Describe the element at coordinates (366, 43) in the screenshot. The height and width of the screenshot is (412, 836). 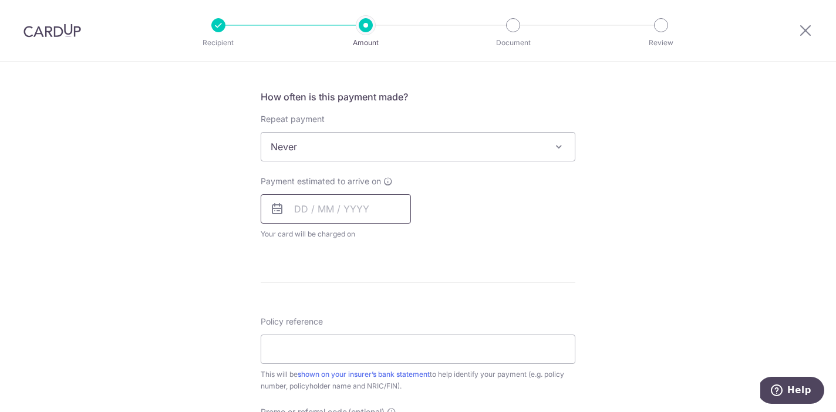
I see `p: Amount` at that location.